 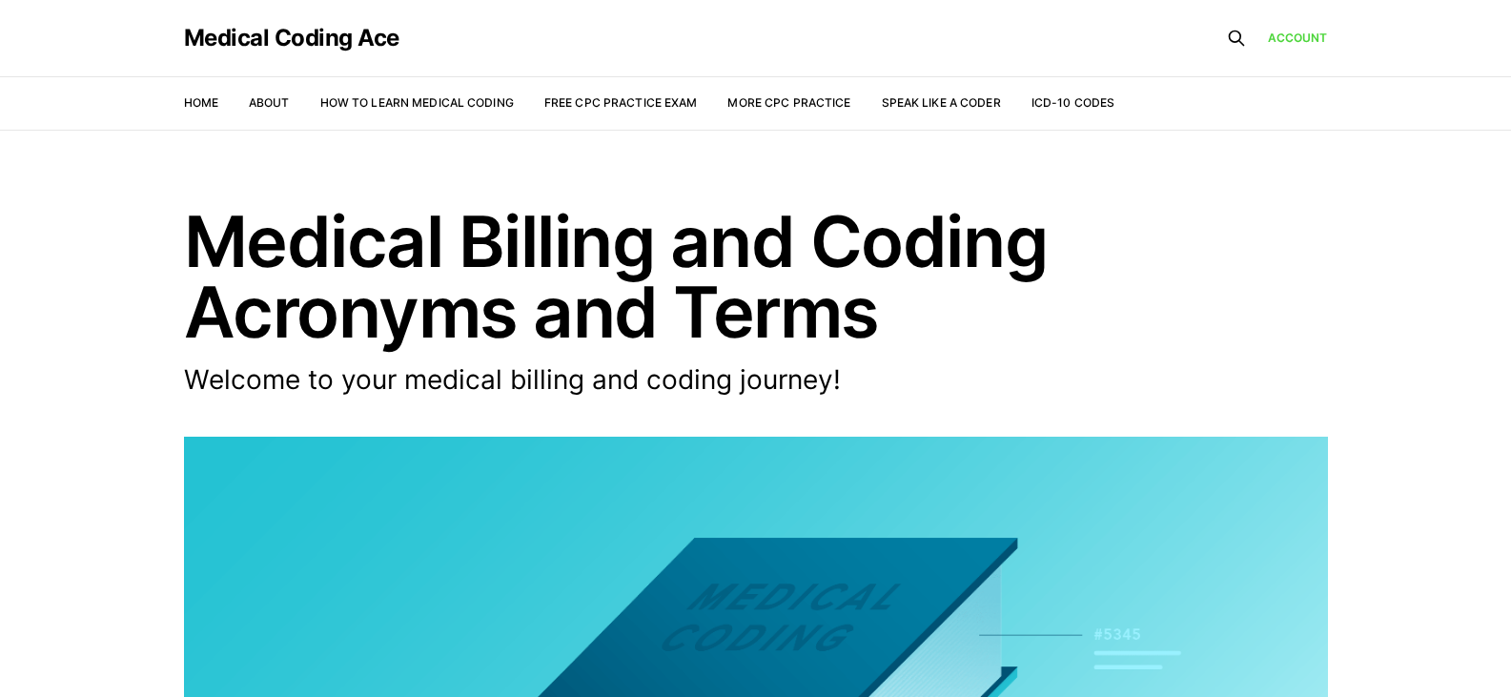 I want to click on h1: Medical Billing and Coding Acronyms and Terms, so click(x=756, y=277).